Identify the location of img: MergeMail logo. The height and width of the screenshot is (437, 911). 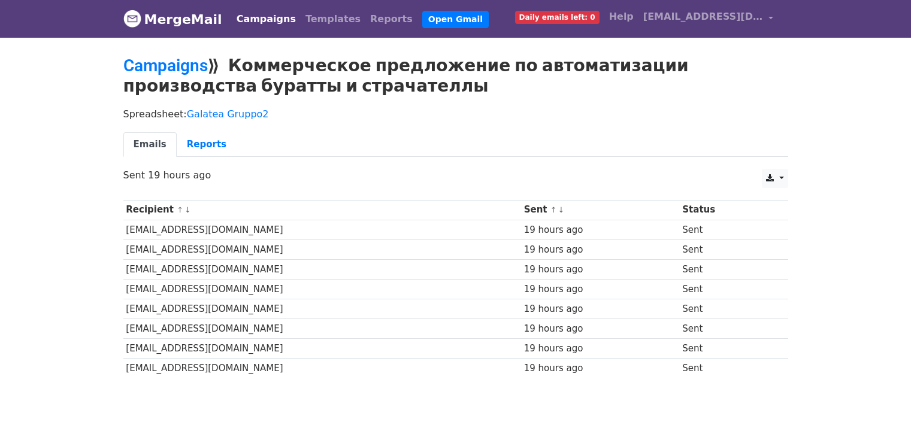
(132, 19).